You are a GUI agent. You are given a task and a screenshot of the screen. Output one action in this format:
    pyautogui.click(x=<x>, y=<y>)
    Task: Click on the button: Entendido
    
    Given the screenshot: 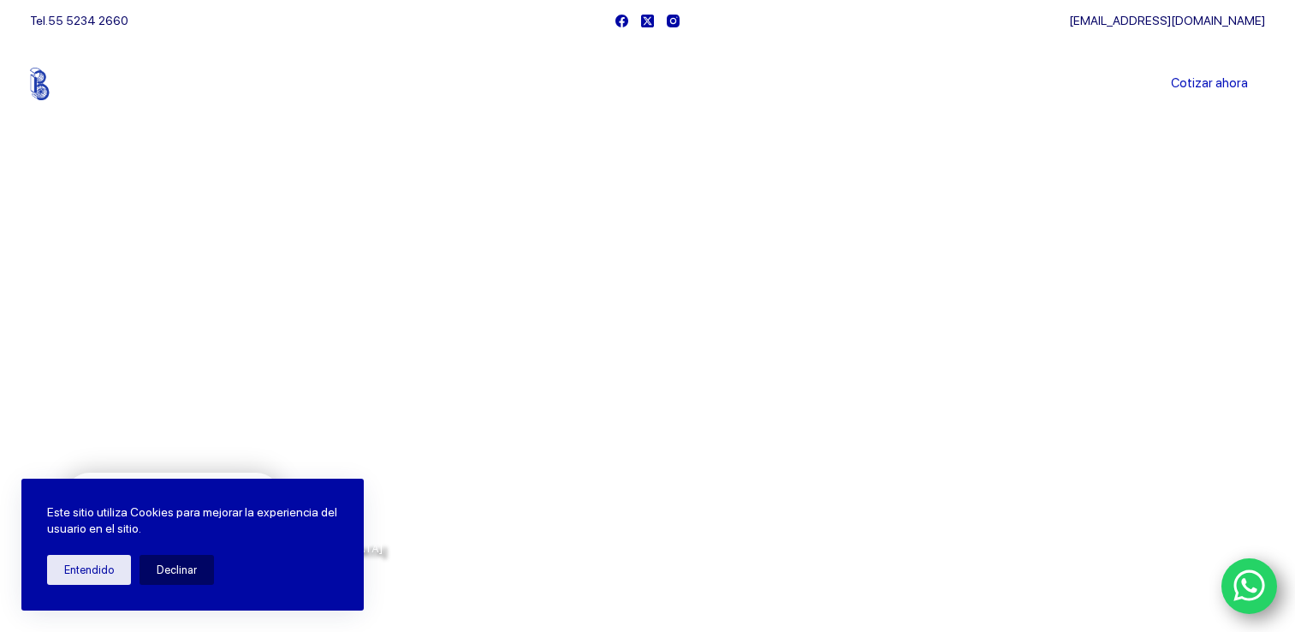 What is the action you would take?
    pyautogui.click(x=89, y=569)
    